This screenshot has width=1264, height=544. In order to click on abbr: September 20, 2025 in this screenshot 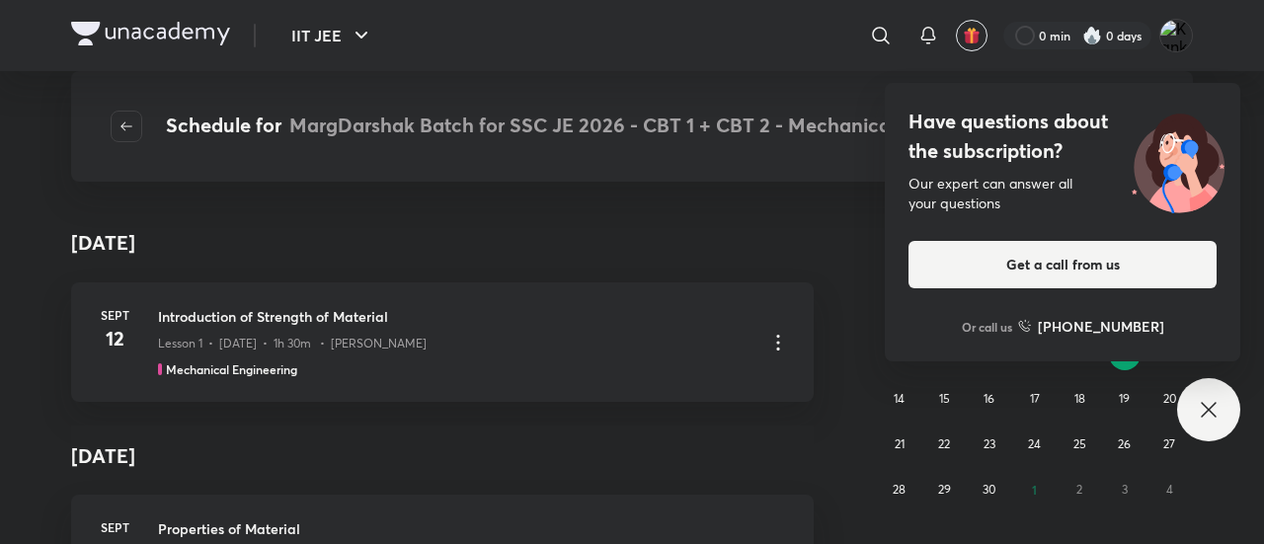, I will do `click(1169, 398)`.